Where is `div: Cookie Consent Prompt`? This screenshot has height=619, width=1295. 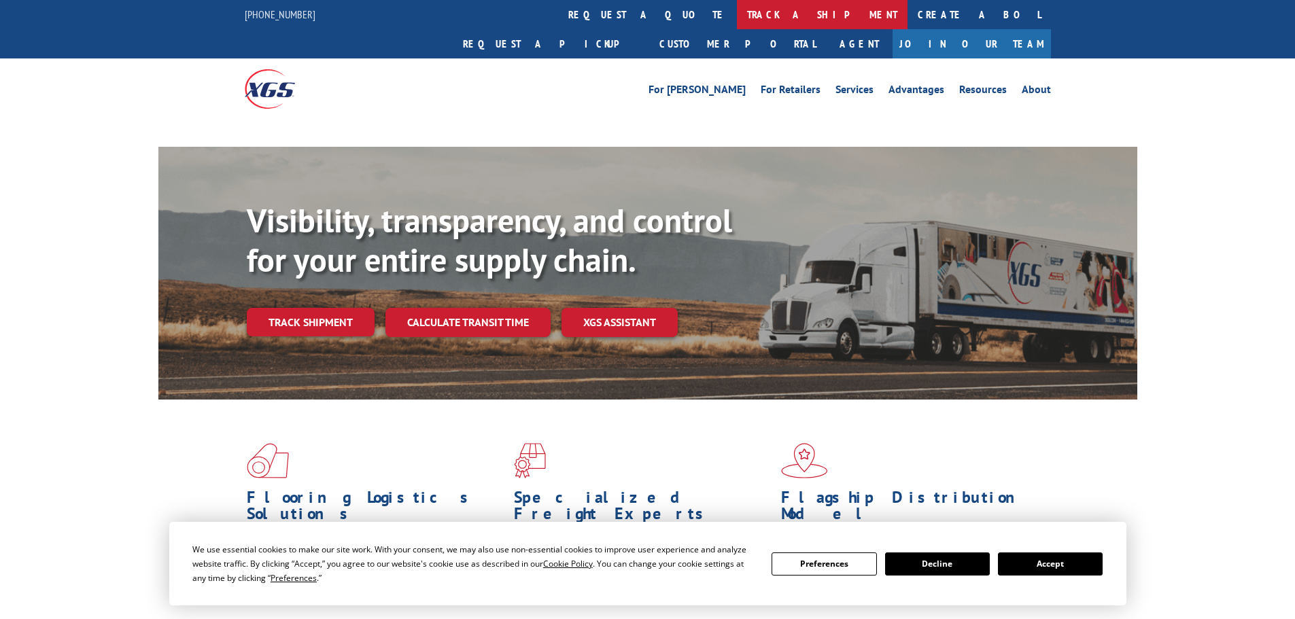
div: Cookie Consent Prompt is located at coordinates (648, 563).